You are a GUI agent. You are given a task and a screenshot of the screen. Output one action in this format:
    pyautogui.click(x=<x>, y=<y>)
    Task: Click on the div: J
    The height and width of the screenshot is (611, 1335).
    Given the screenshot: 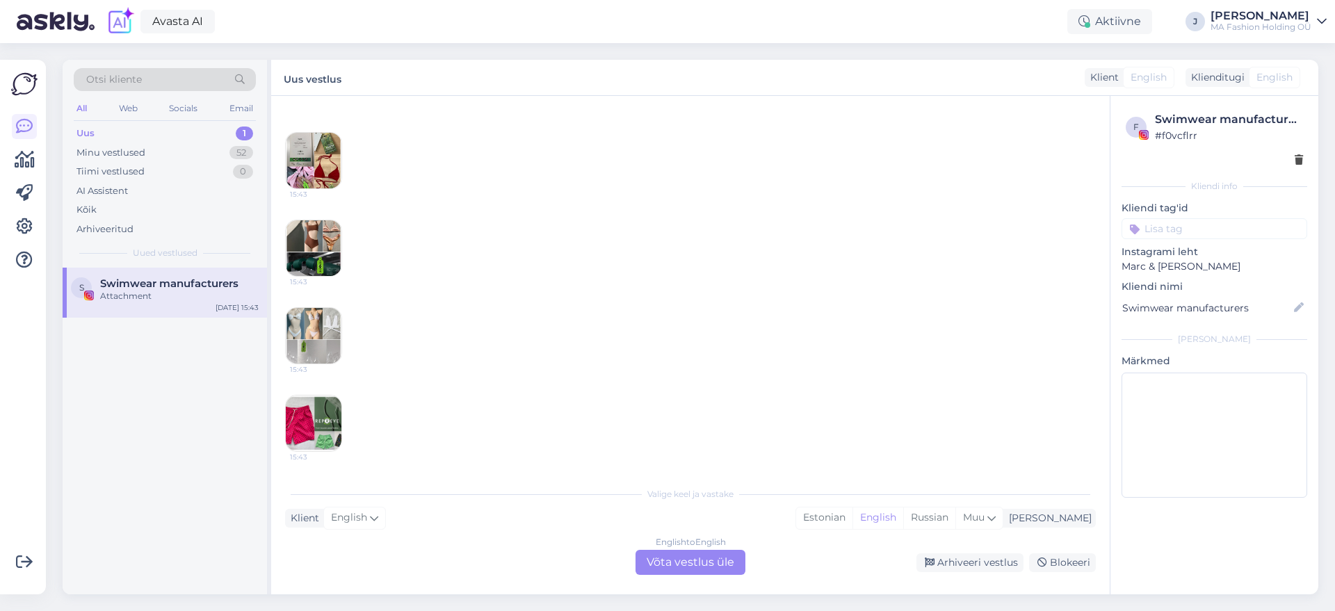 What is the action you would take?
    pyautogui.click(x=1196, y=22)
    